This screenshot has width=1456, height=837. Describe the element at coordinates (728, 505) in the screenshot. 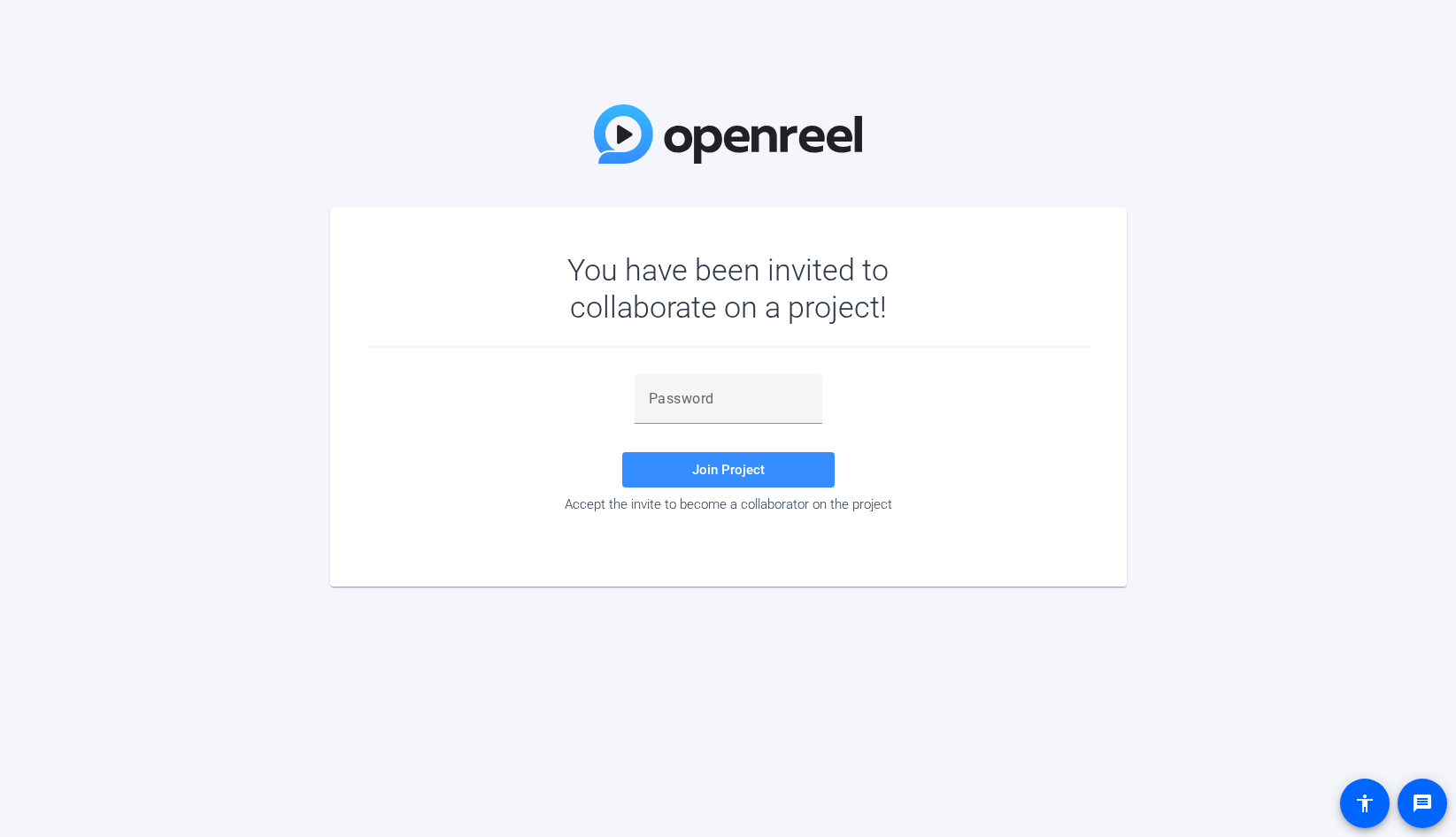

I see `div: Accept the invite to become a collaborator on the project` at that location.